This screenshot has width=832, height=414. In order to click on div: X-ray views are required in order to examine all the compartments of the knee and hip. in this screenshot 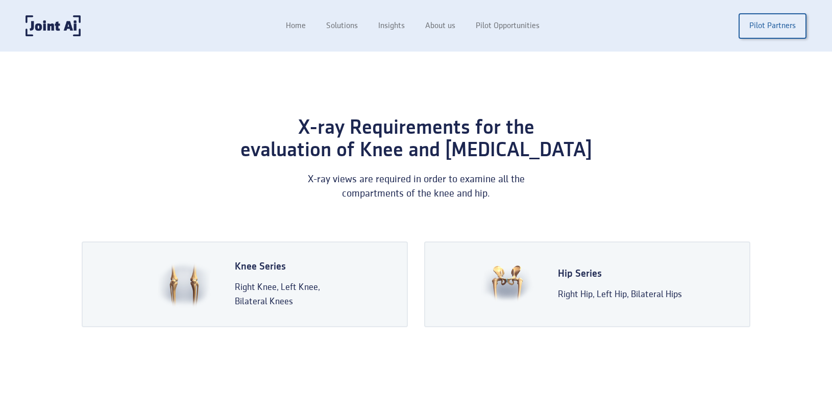, I will do `click(416, 186)`.